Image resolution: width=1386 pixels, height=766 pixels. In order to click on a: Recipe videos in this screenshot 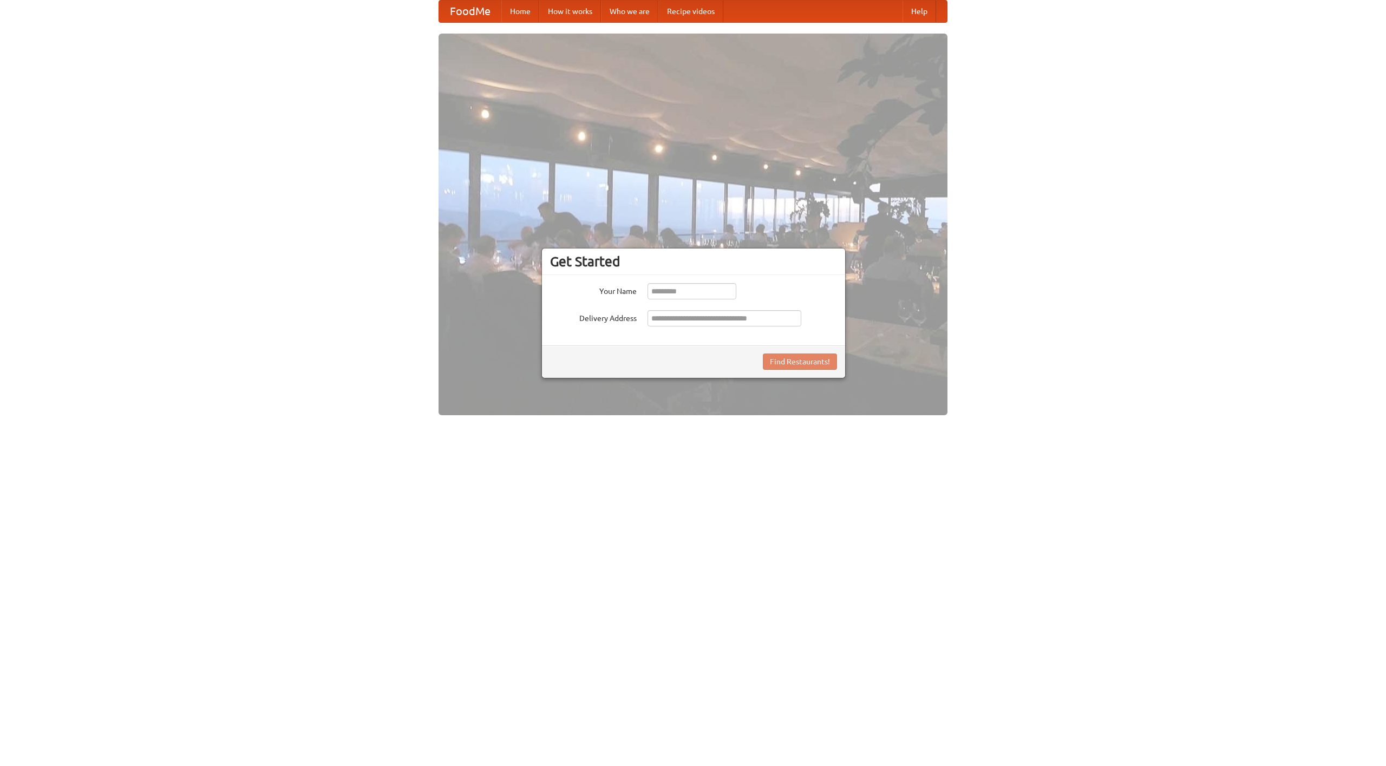, I will do `click(691, 11)`.